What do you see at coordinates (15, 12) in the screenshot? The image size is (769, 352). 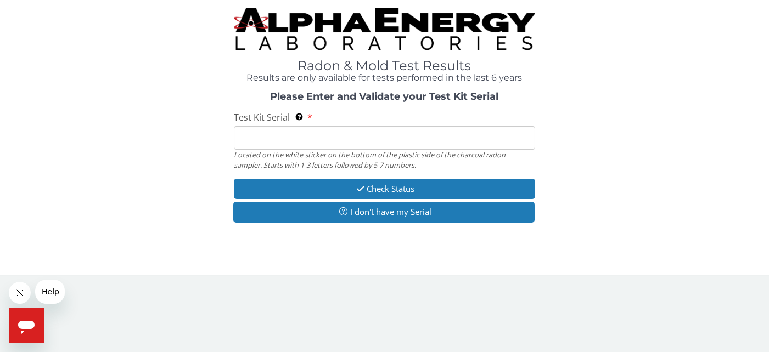 I see `span: Help` at bounding box center [15, 12].